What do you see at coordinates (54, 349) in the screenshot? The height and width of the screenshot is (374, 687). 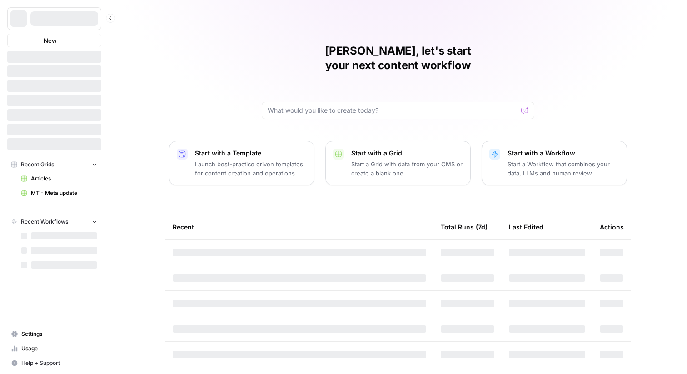 I see `a: Usage` at bounding box center [54, 349].